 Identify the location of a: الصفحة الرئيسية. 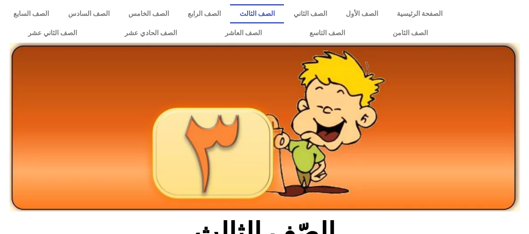
(419, 14).